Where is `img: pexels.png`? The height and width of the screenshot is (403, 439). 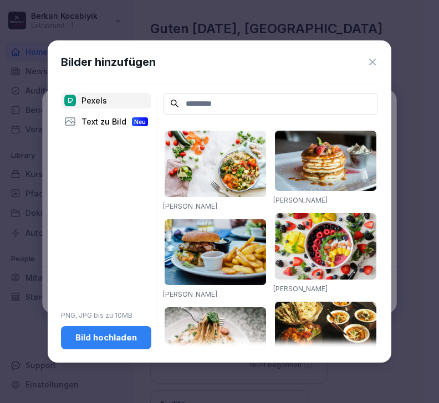
img: pexels.png is located at coordinates (70, 100).